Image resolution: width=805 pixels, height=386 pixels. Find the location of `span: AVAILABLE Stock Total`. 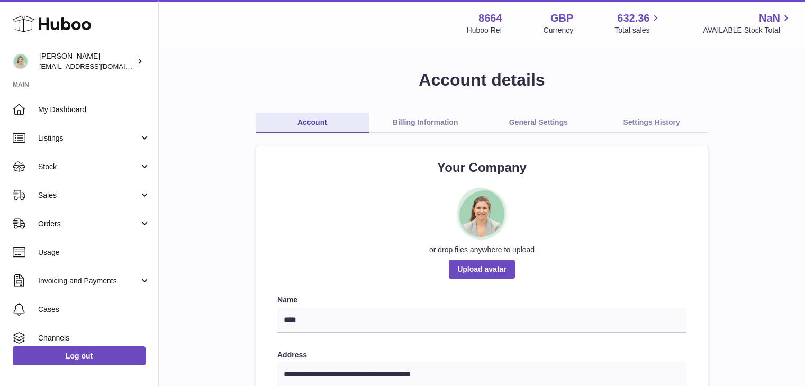

span: AVAILABLE Stock Total is located at coordinates (747, 30).